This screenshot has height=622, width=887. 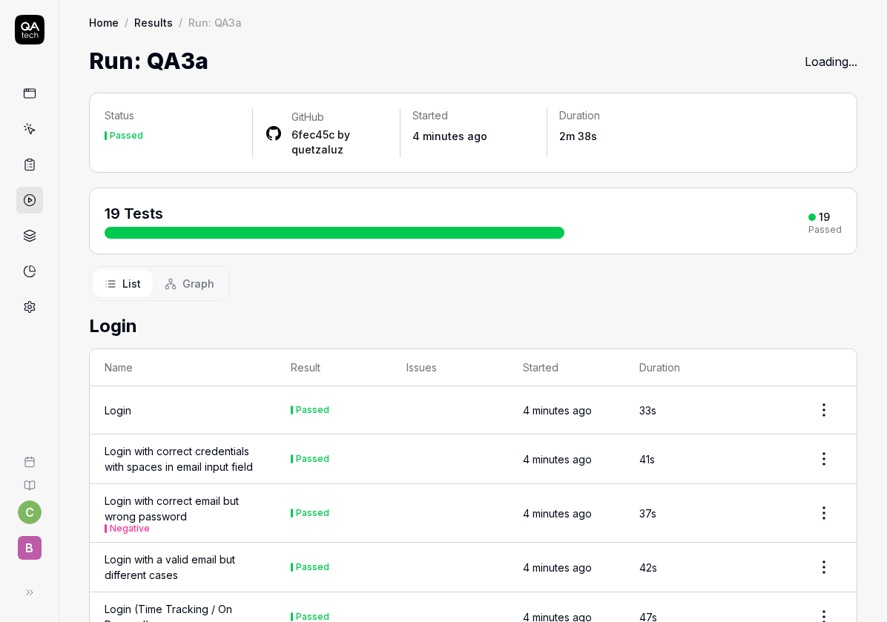 I want to click on div: 19, so click(x=824, y=217).